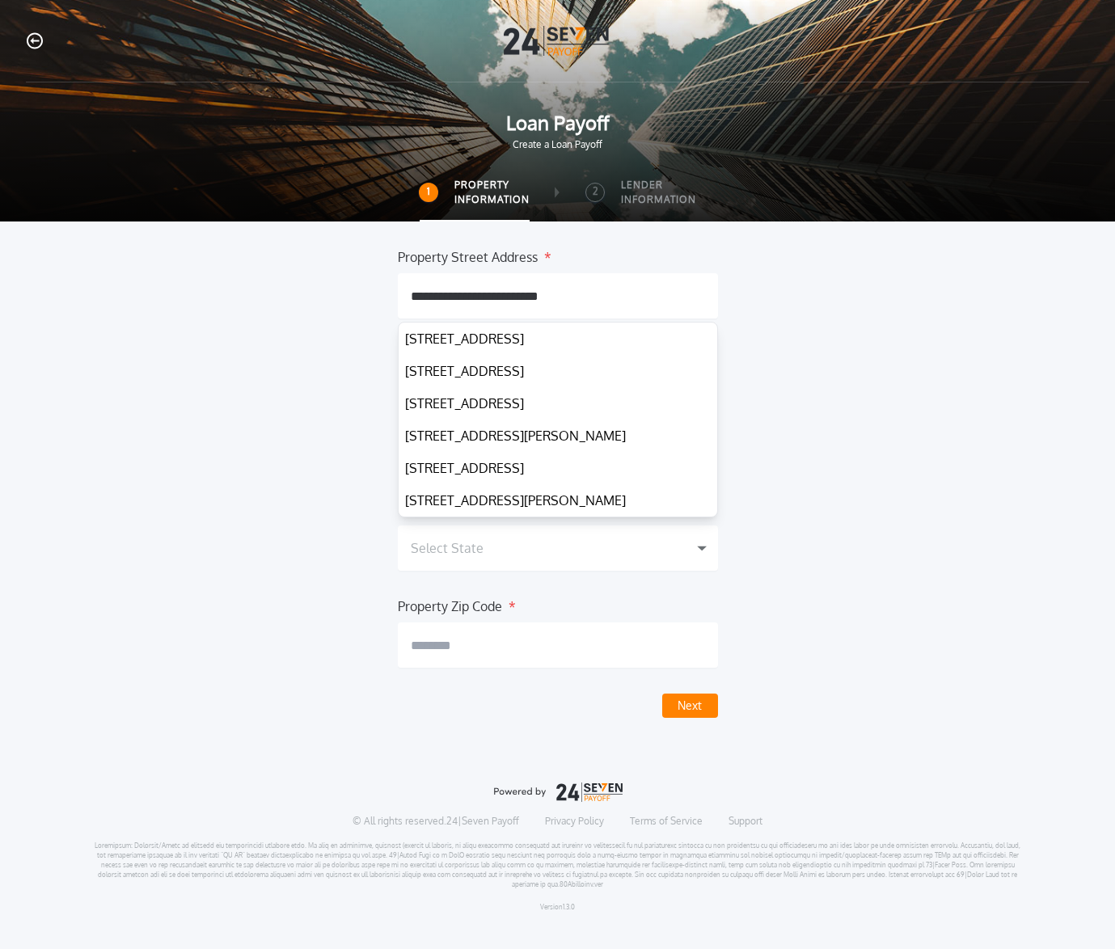 The height and width of the screenshot is (949, 1115). I want to click on span: Create a Loan Payoff, so click(557, 145).